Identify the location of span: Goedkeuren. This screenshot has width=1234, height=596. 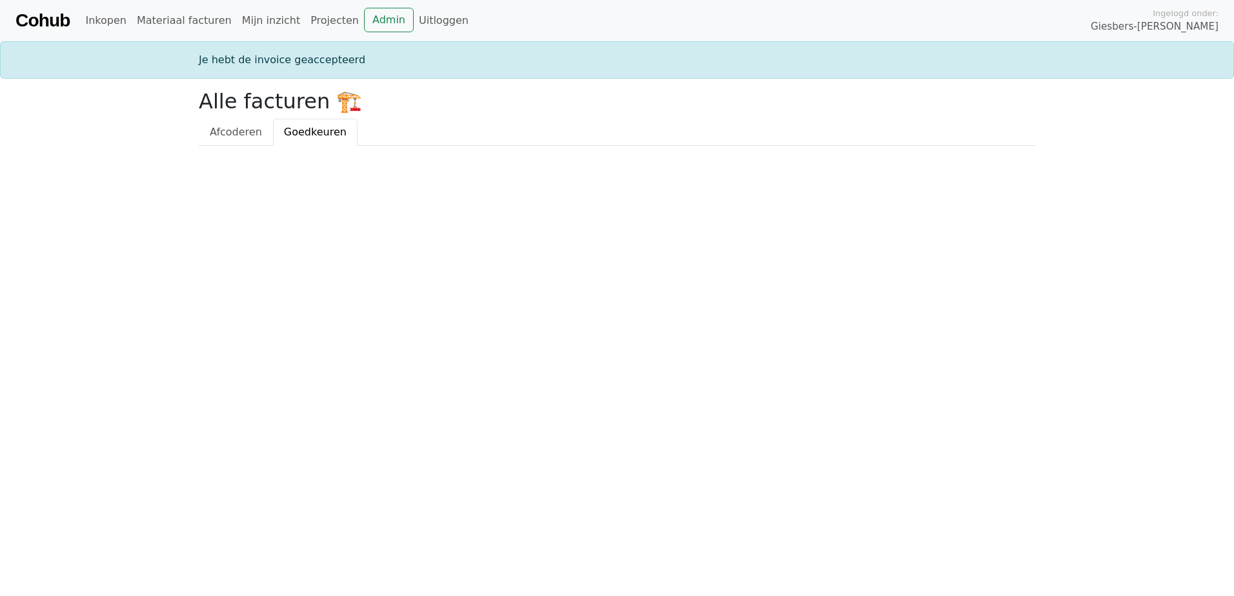
(315, 132).